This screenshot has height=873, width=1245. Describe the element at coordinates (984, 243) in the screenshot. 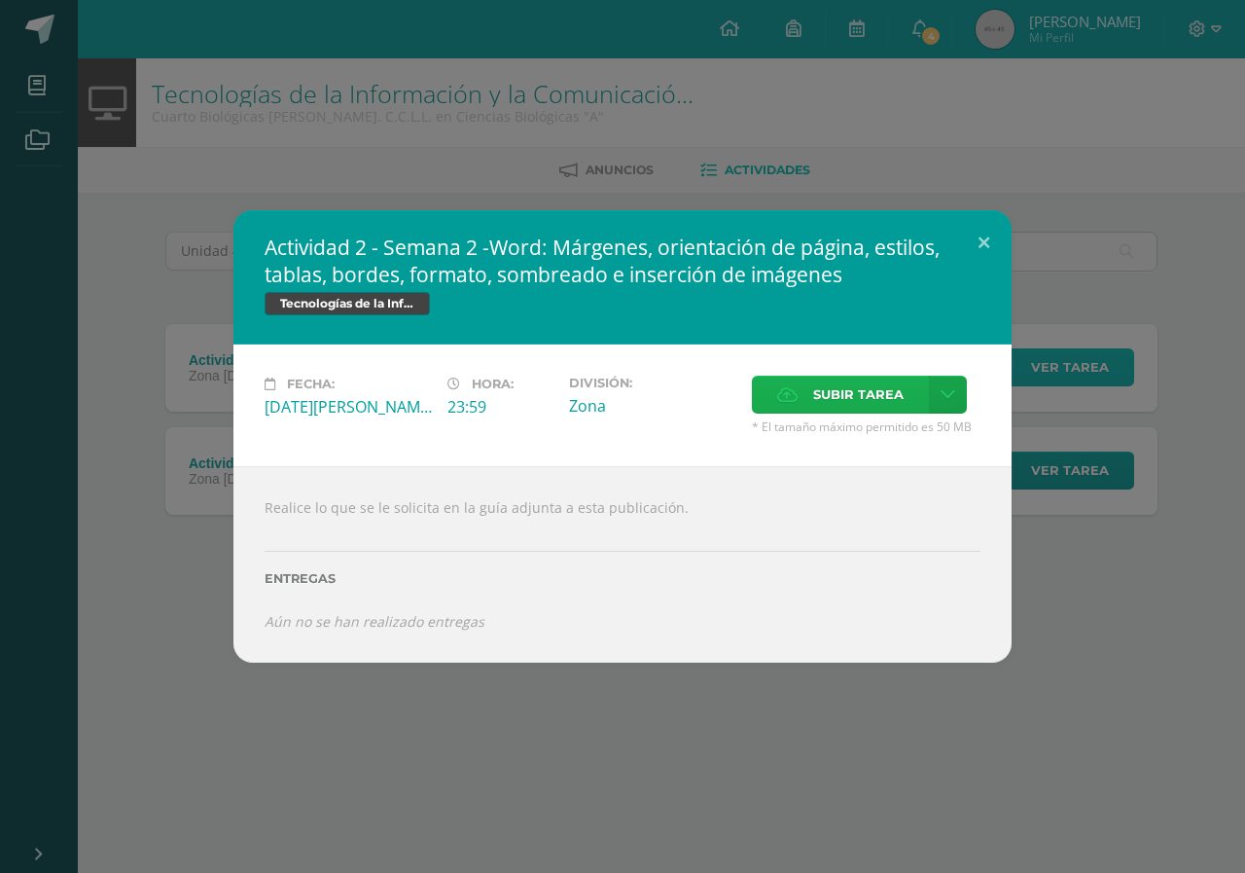

I see `button: Close (Esc)` at that location.